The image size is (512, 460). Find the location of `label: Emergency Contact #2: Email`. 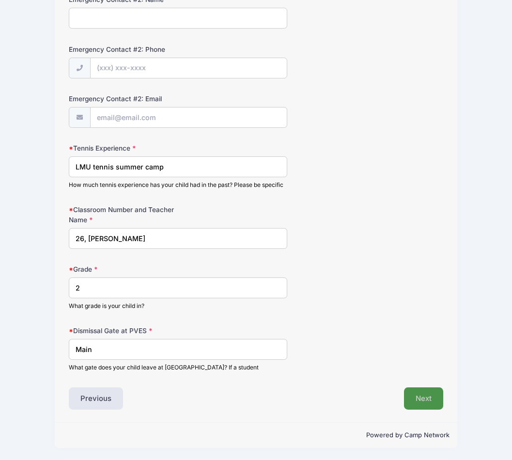

label: Emergency Contact #2: Email is located at coordinates (131, 99).